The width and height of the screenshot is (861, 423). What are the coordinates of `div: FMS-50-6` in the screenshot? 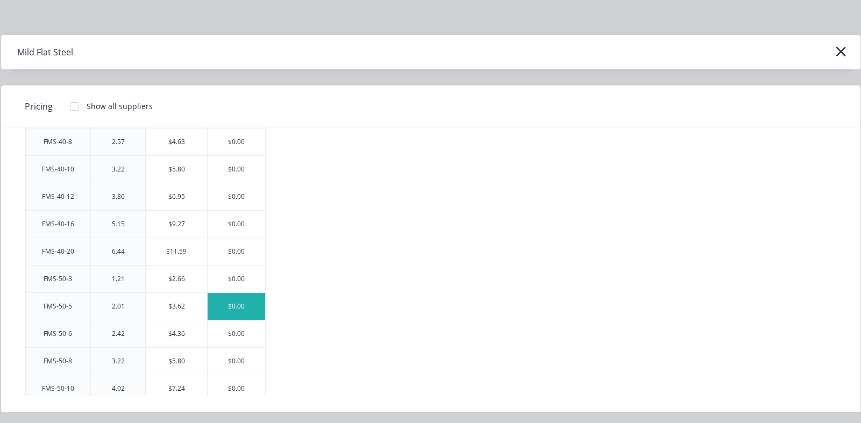 It's located at (58, 334).